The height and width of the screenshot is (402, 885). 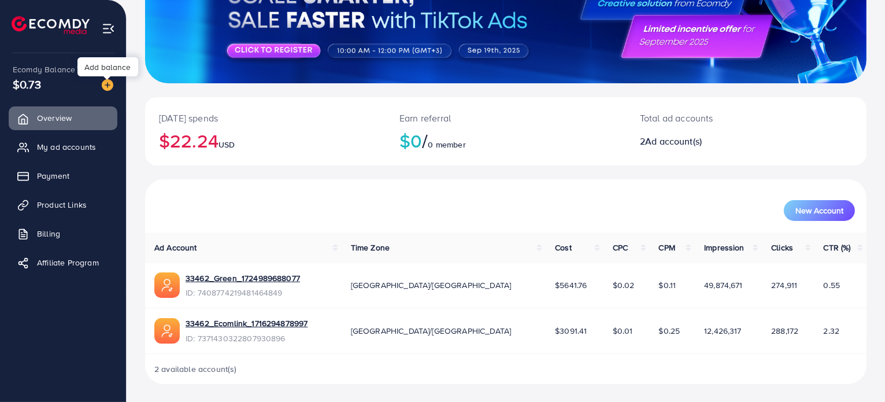 I want to click on span: Payment, so click(x=53, y=176).